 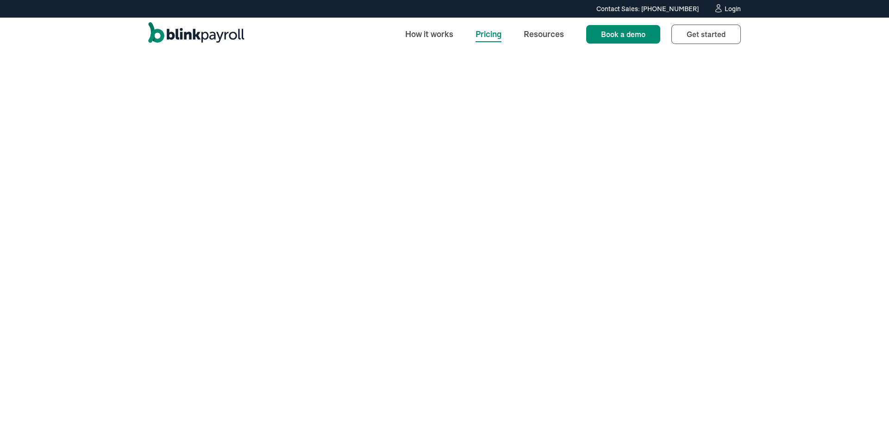 What do you see at coordinates (544, 34) in the screenshot?
I see `a: Resources` at bounding box center [544, 34].